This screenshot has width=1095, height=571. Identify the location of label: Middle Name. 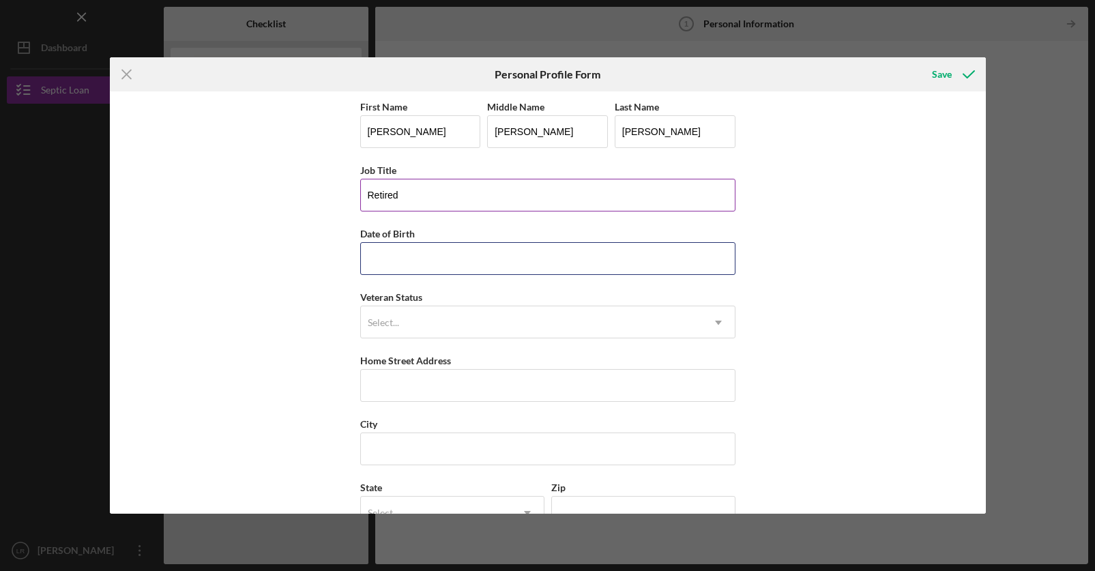
(516, 106).